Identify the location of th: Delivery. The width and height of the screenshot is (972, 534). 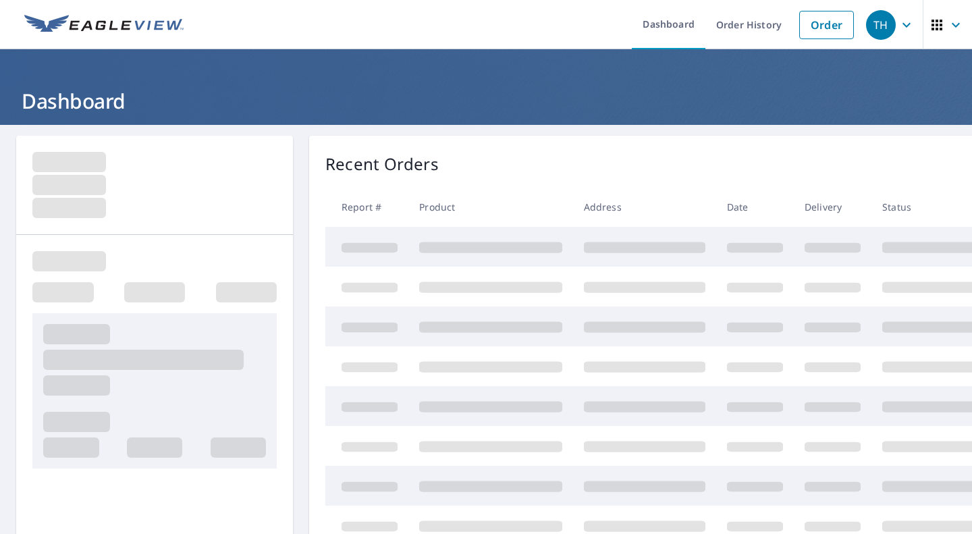
(832, 207).